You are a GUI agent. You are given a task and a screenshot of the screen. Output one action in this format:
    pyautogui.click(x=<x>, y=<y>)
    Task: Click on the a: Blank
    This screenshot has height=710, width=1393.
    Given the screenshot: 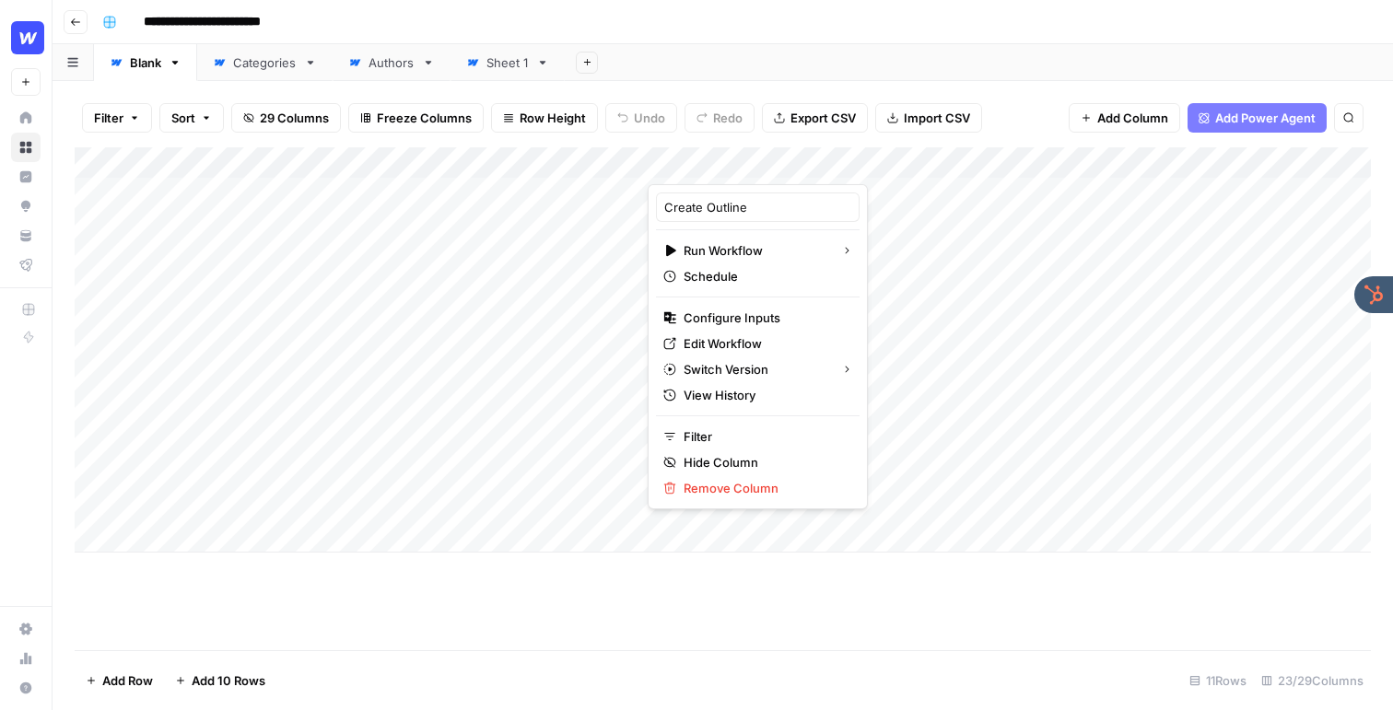 What is the action you would take?
    pyautogui.click(x=146, y=63)
    